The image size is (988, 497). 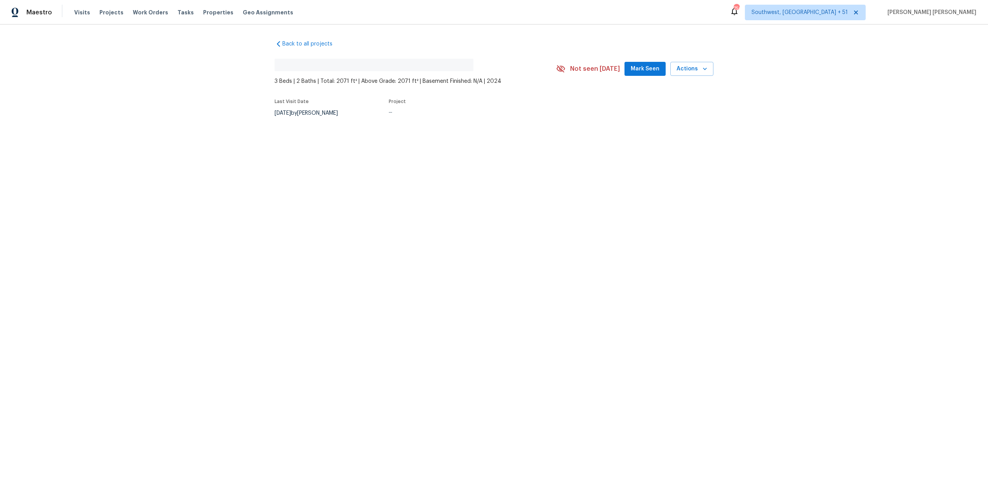 What do you see at coordinates (218, 12) in the screenshot?
I see `span: Properties` at bounding box center [218, 12].